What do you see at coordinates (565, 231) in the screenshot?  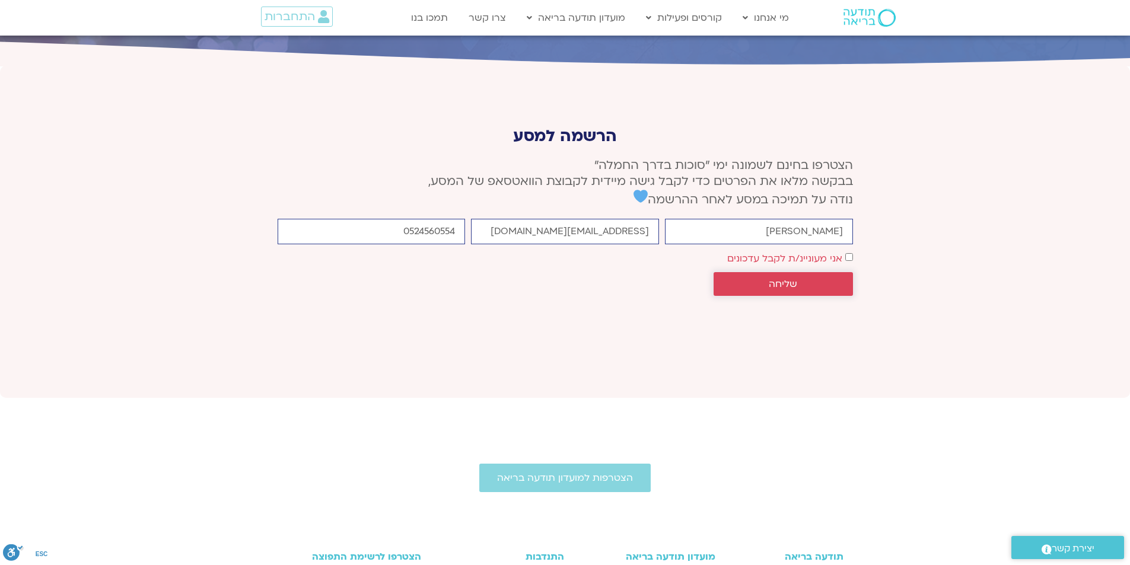 I see `input: אימייל` at bounding box center [565, 231].